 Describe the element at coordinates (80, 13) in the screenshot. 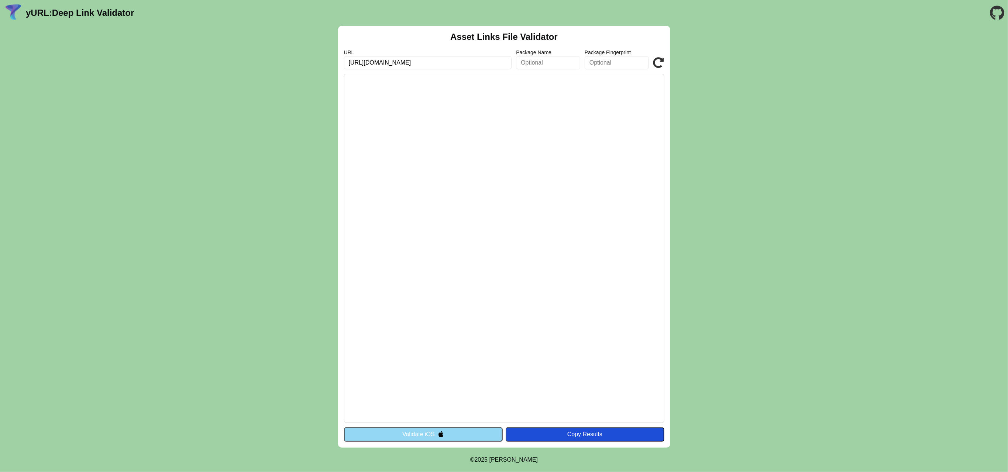

I see `a: yURL:Deep Link Validator` at that location.